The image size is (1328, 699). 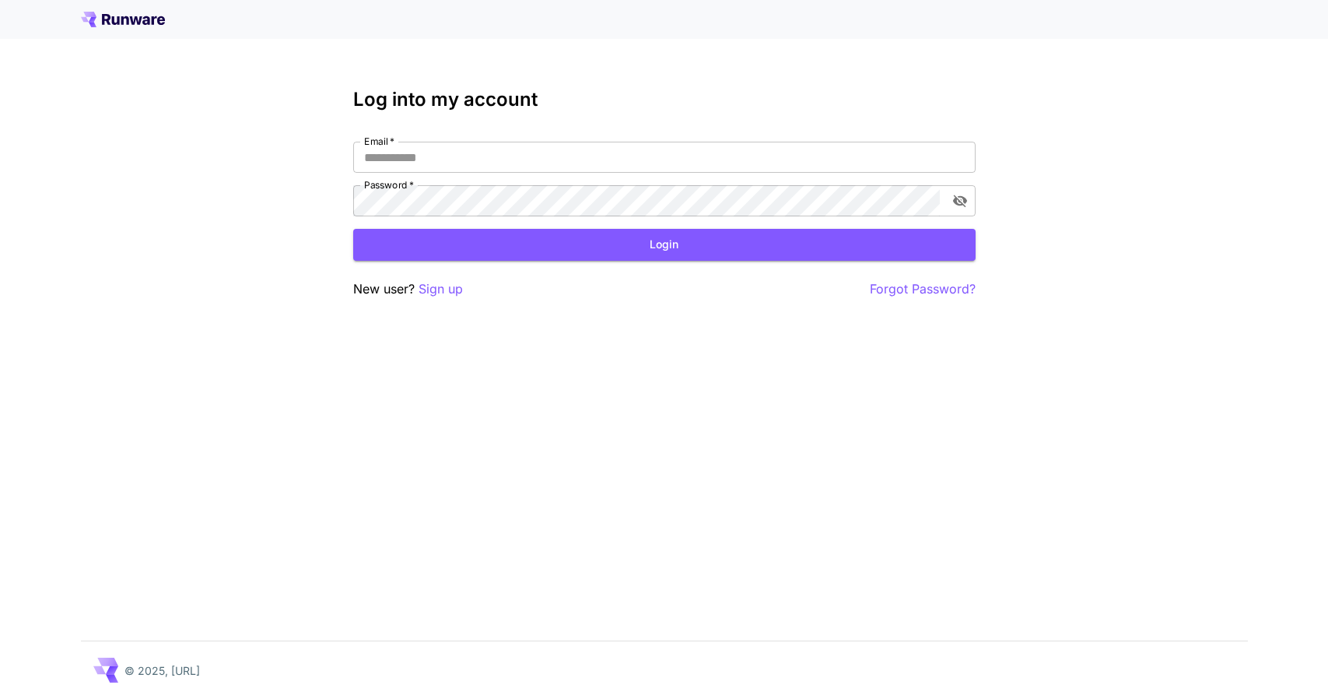 I want to click on button: Sign up, so click(x=440, y=289).